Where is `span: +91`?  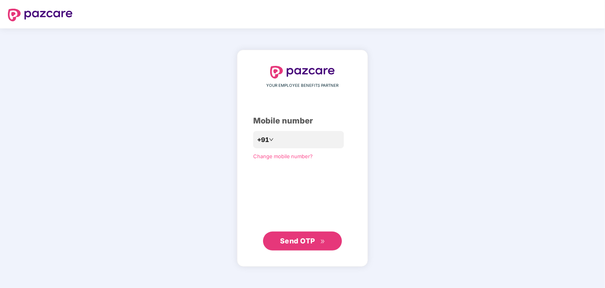 span: +91 is located at coordinates (263, 140).